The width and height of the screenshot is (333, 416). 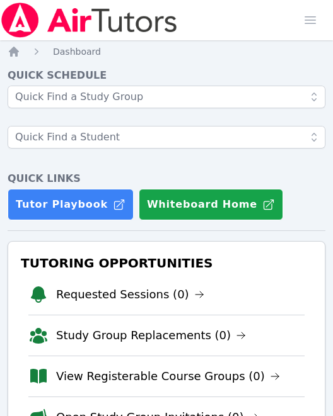 What do you see at coordinates (151, 336) in the screenshot?
I see `a: Study Group Replacements (0)` at bounding box center [151, 336].